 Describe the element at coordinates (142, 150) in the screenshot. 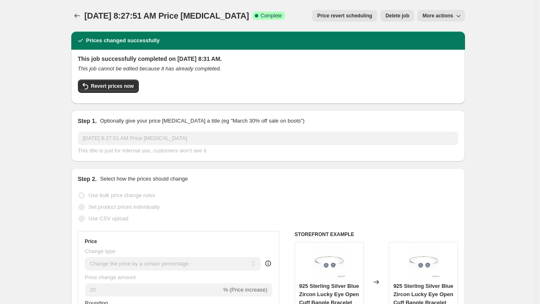

I see `span: This title is just for internal use, customers won't see it` at that location.